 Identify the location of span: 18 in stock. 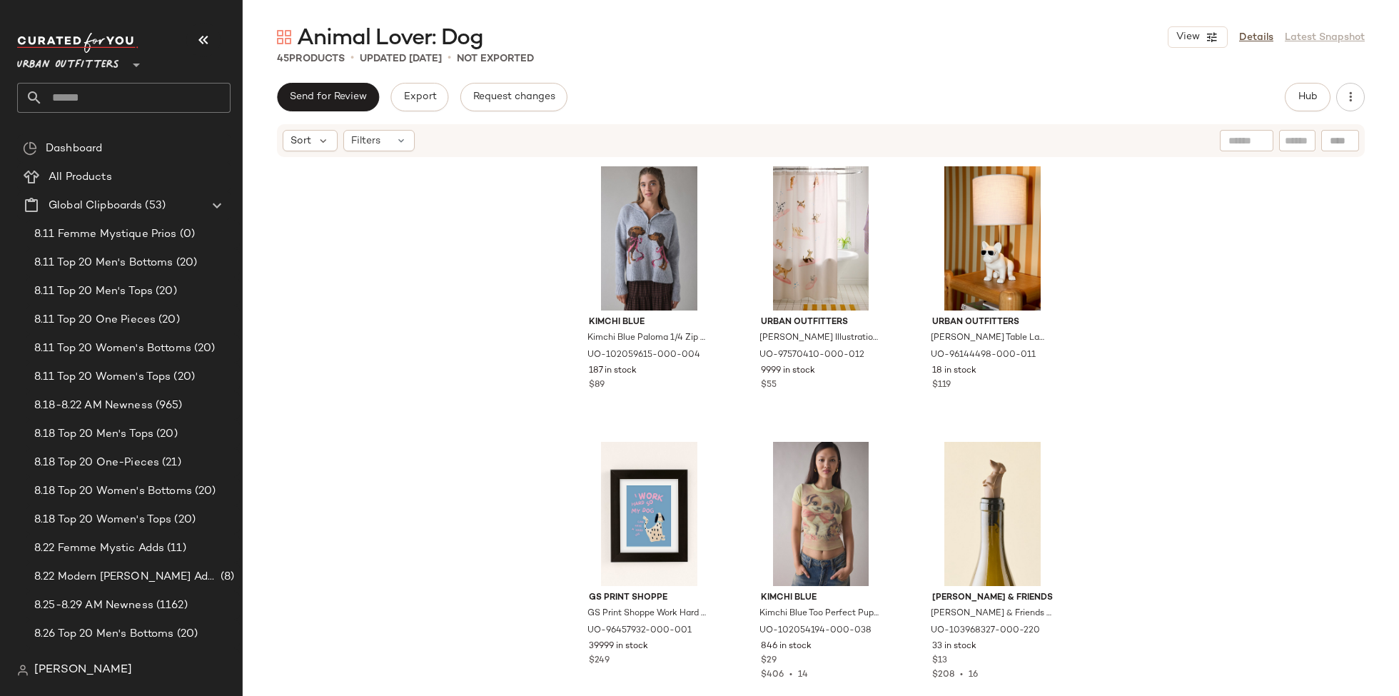
(955, 371).